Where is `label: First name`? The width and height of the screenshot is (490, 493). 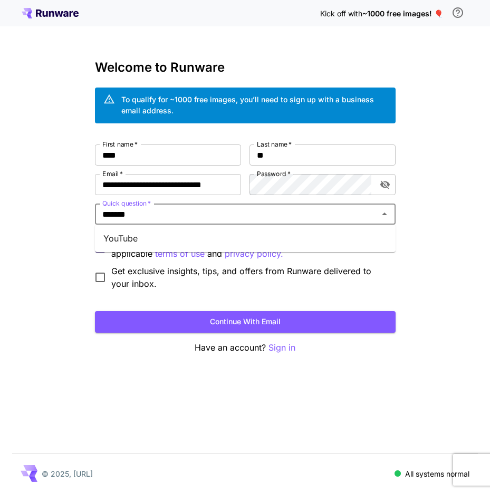
label: First name is located at coordinates (120, 144).